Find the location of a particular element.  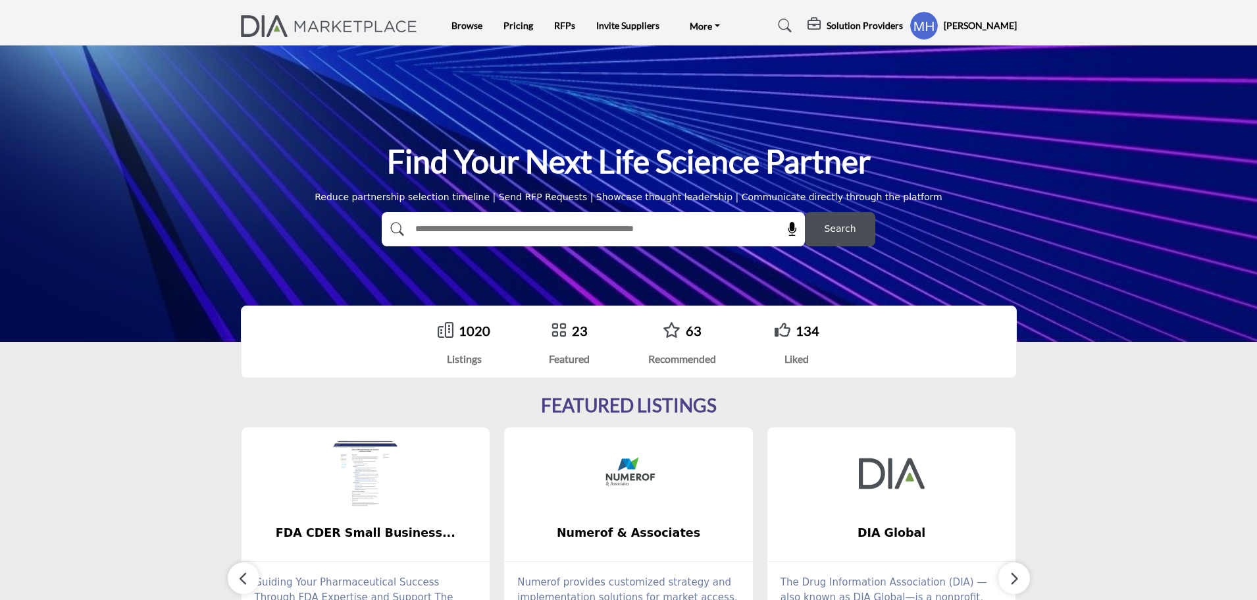

i: Go to Liked is located at coordinates (783, 330).